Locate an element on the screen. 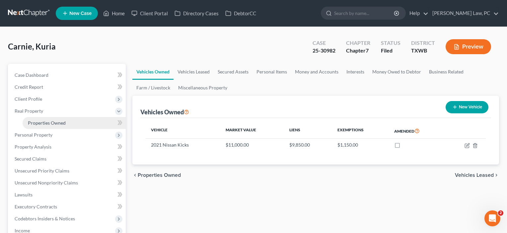 This screenshot has width=507, height=233. a: Business Related is located at coordinates (446, 72).